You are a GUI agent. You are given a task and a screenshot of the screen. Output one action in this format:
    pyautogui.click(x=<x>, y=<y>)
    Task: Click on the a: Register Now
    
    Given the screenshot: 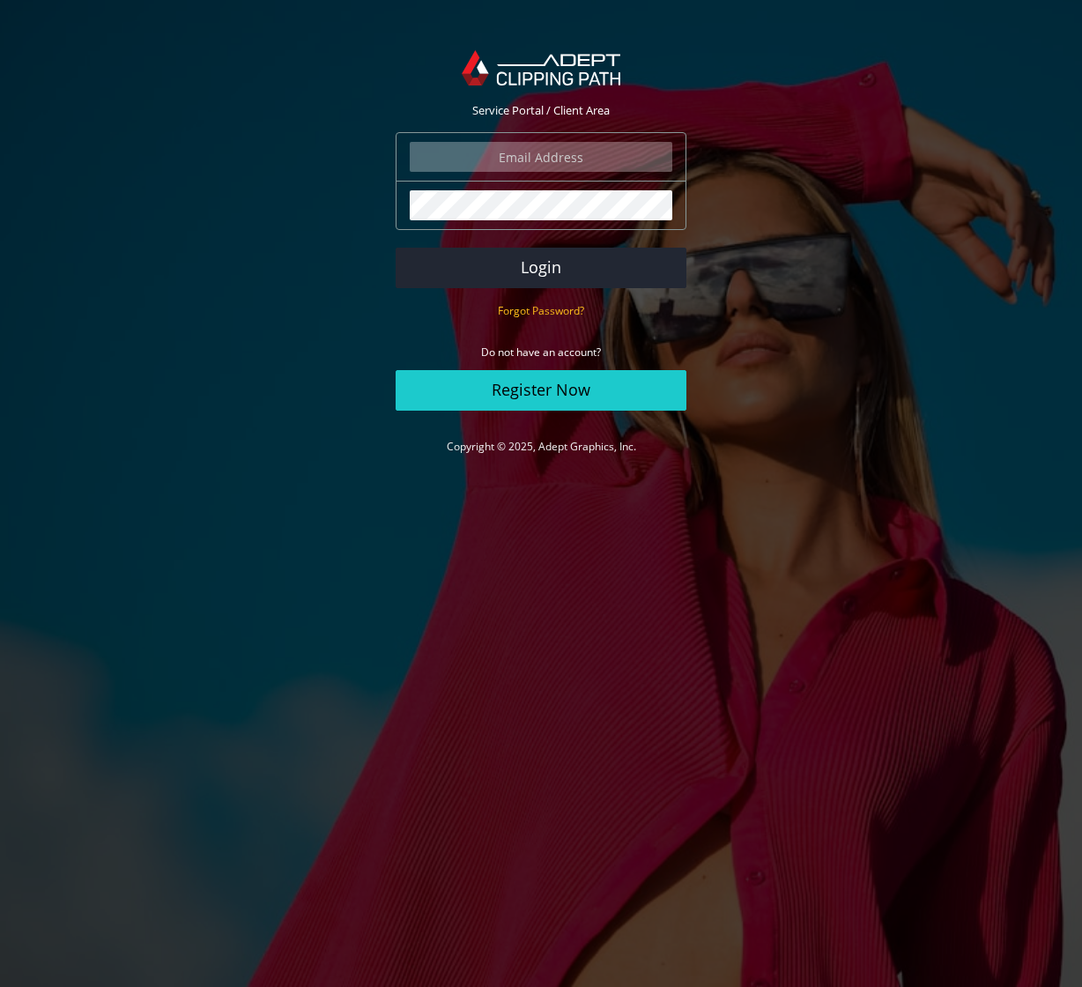 What is the action you would take?
    pyautogui.click(x=541, y=390)
    